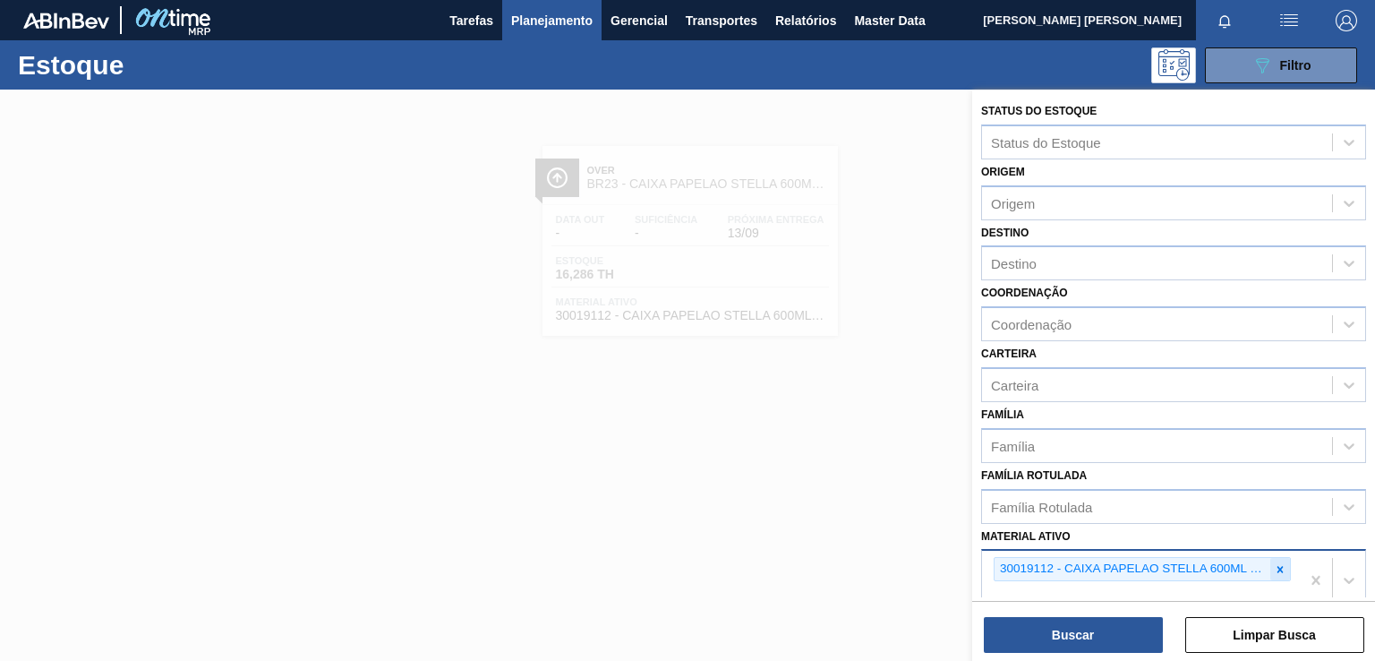 This screenshot has width=1375, height=661. I want to click on span: Transportes, so click(722, 21).